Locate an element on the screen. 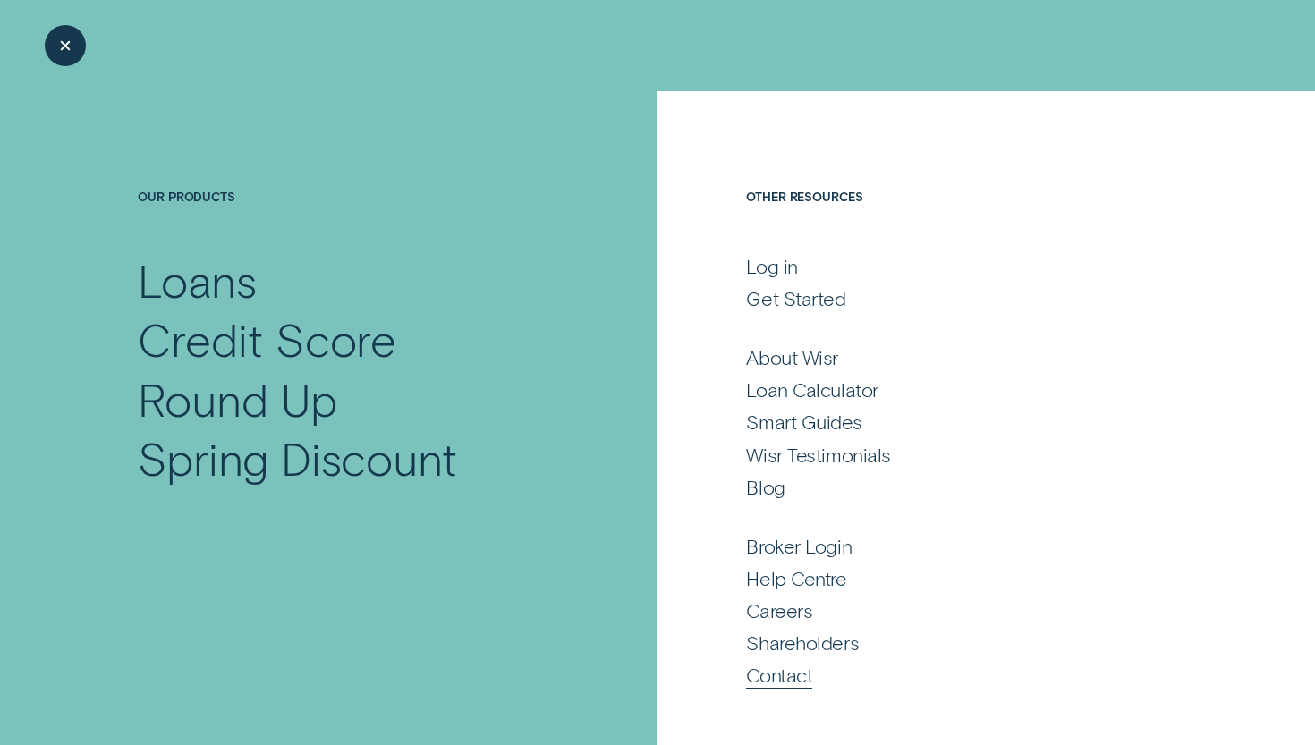 The width and height of the screenshot is (1315, 745). button: Close Menu is located at coordinates (65, 46).